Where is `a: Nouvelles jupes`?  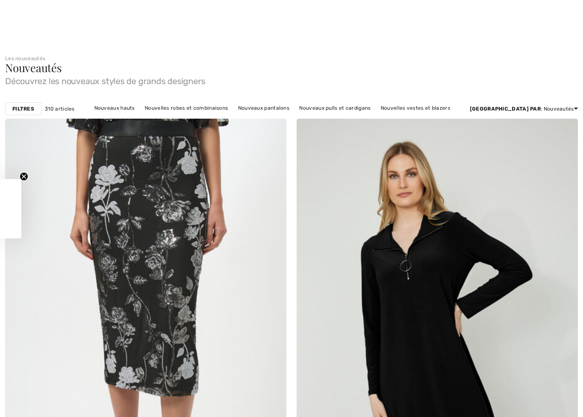
a: Nouvelles jupes is located at coordinates (225, 119).